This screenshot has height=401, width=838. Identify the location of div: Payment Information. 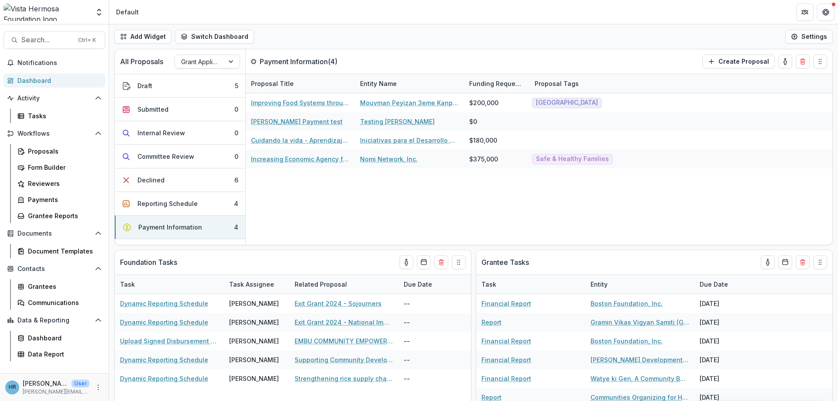
(170, 227).